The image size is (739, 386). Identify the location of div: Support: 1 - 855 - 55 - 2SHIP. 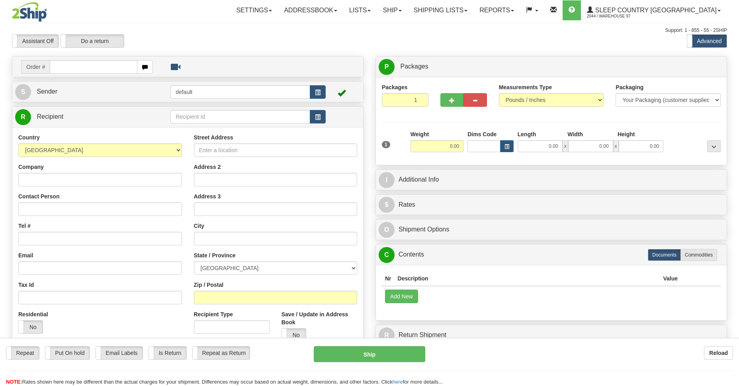
(369, 30).